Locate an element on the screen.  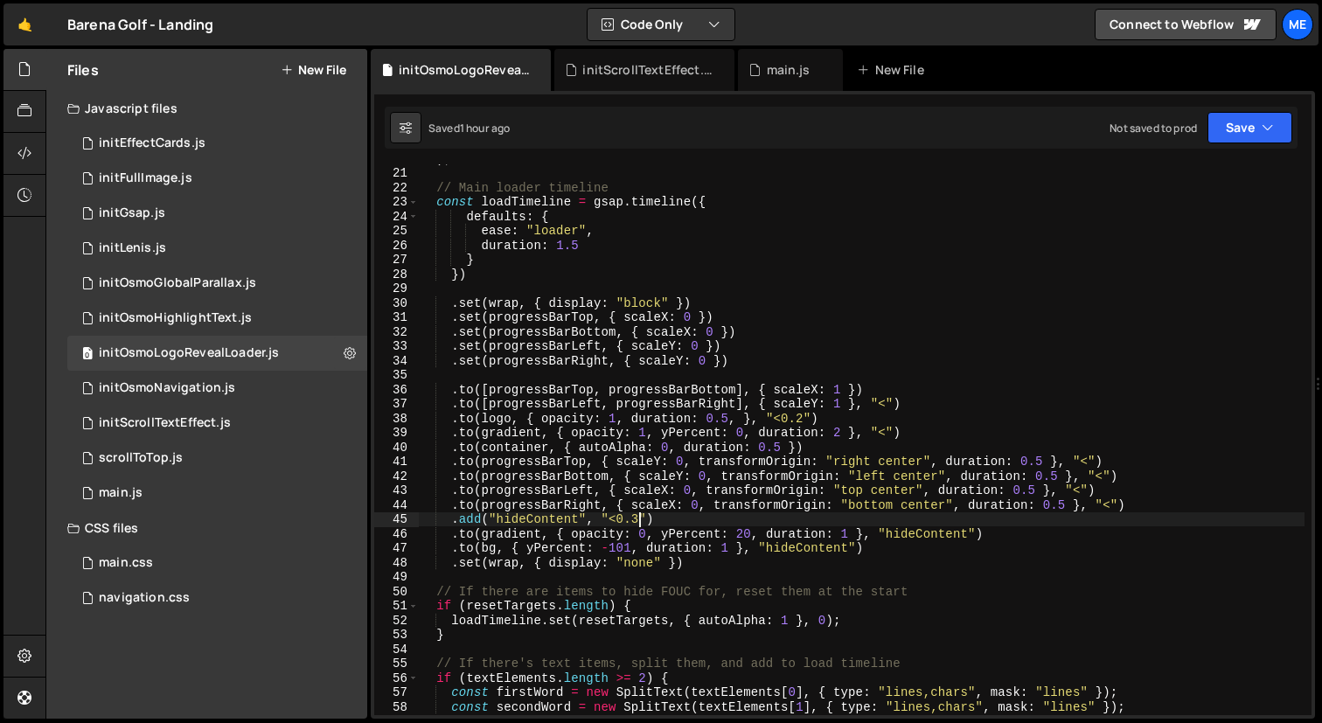
div: initOsmoHighlightText.js is located at coordinates (175, 318).